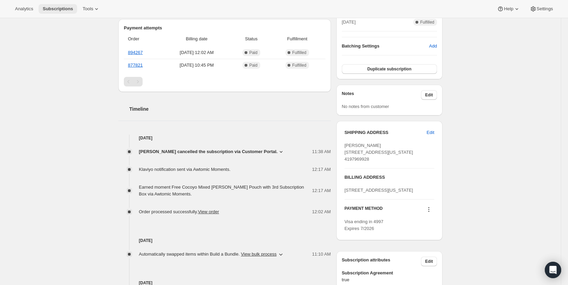 Image resolution: width=568 pixels, height=285 pixels. What do you see at coordinates (381, 95) in the screenshot?
I see `h3: Notes` at bounding box center [381, 95].